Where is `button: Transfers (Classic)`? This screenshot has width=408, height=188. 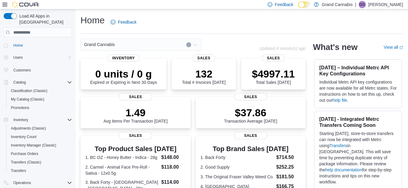
button: Transfers (Classic) is located at coordinates (40, 162).